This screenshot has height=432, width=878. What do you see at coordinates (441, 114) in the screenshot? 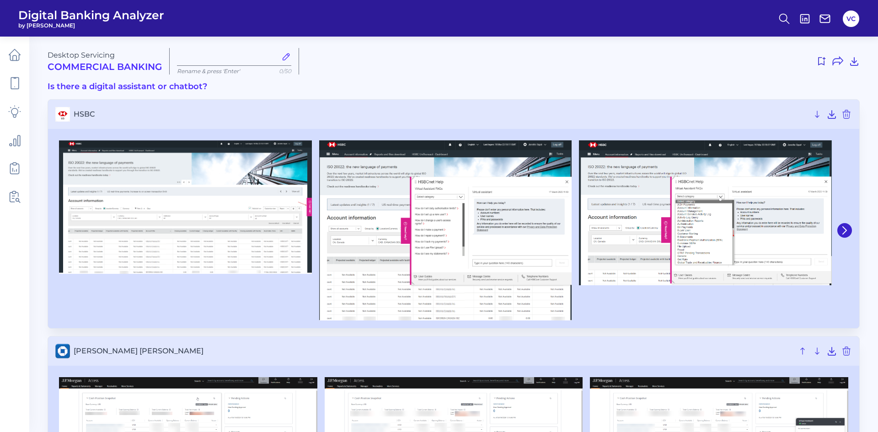
I see `span: HSBC` at bounding box center [441, 114].